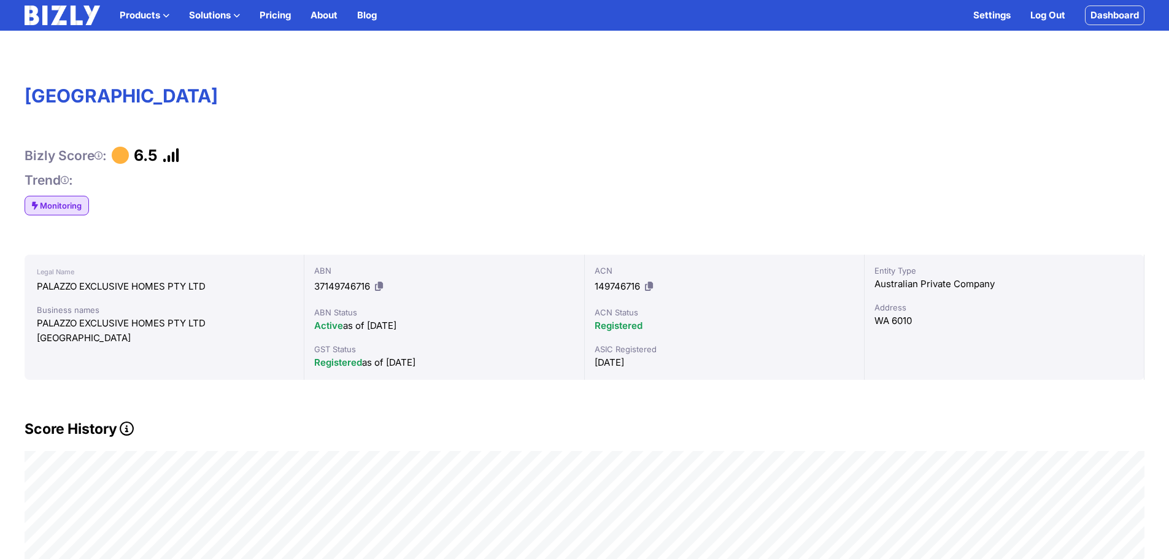  I want to click on div: Address, so click(1004, 307).